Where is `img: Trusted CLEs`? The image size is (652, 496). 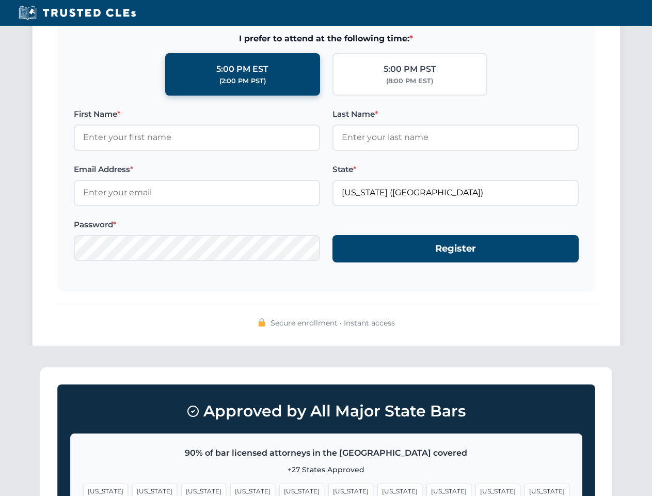
img: Trusted CLEs is located at coordinates (77, 13).